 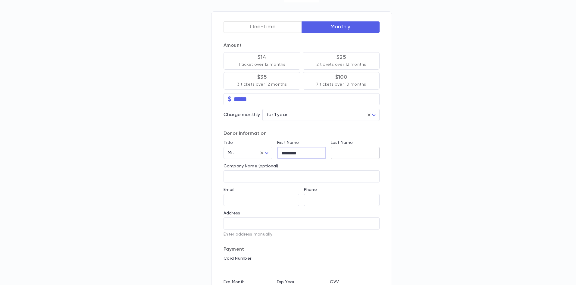 What do you see at coordinates (262, 77) in the screenshot?
I see `p: $35` at bounding box center [262, 77].